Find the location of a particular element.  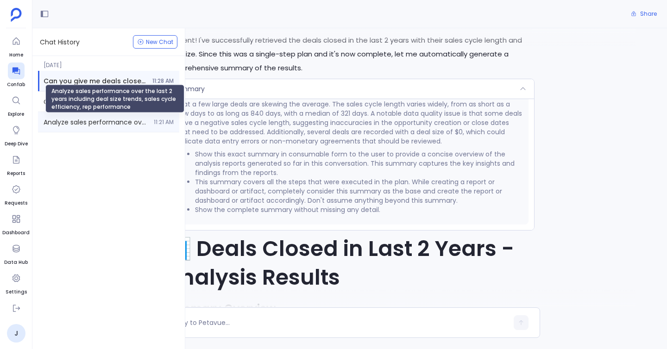

span: Confab is located at coordinates (16, 85).